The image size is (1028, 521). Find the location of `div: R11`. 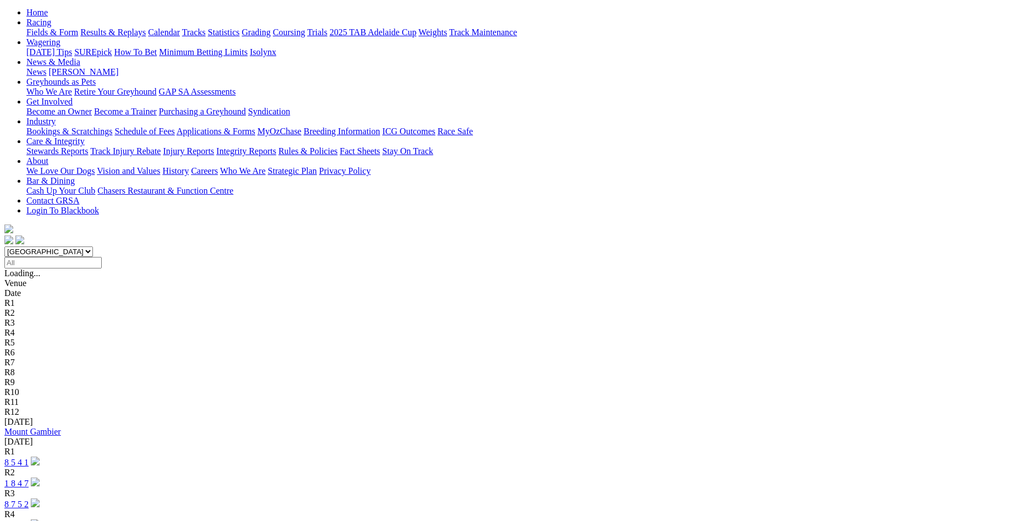

div: R11 is located at coordinates (514, 402).